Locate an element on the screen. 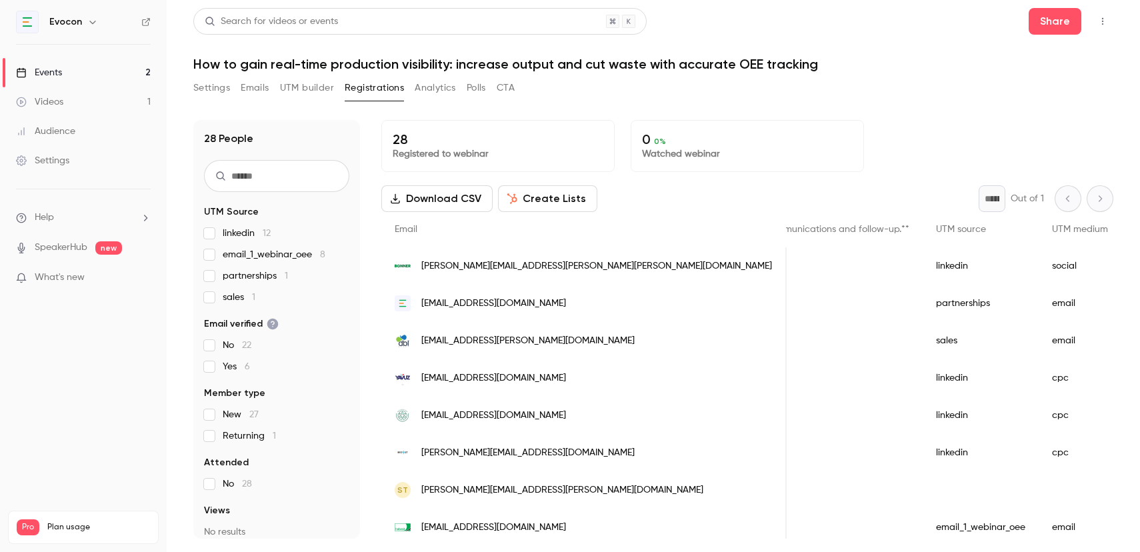 The width and height of the screenshot is (1140, 552). span: Returning is located at coordinates (249, 436).